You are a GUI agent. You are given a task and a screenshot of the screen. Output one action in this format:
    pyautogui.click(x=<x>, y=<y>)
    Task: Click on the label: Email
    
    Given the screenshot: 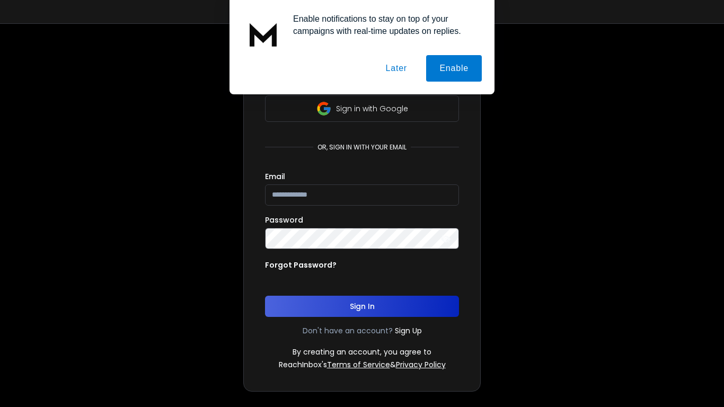 What is the action you would take?
    pyautogui.click(x=275, y=176)
    